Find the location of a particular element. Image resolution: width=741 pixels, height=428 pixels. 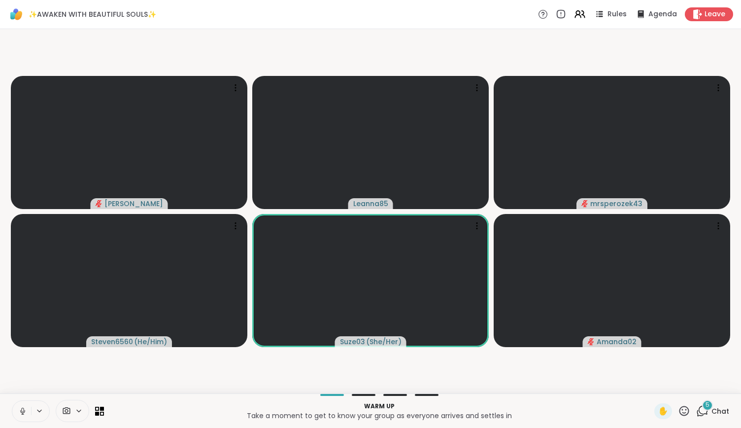

span: ( She/Her ) is located at coordinates (384, 341).